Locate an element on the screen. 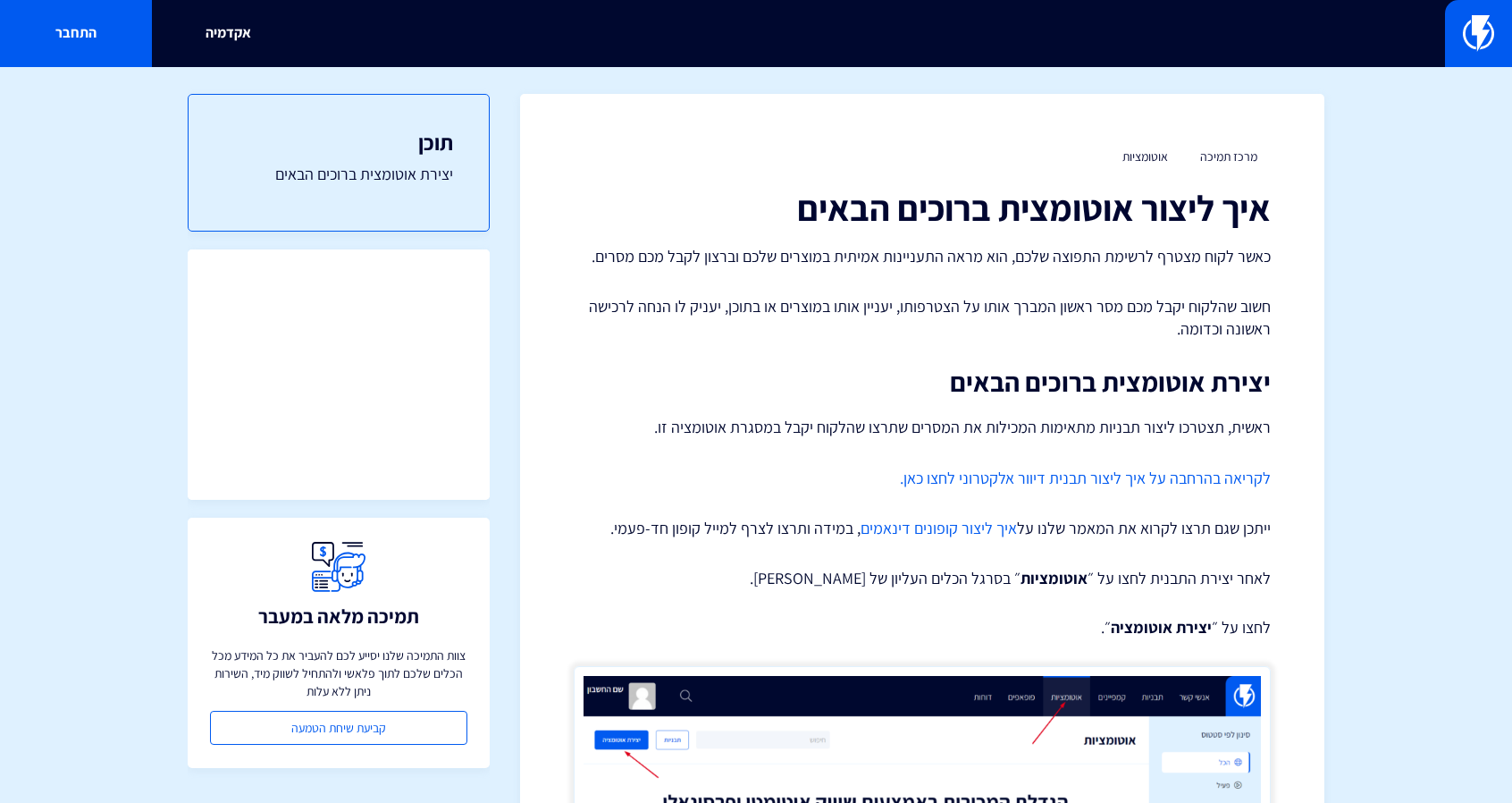 The image size is (1512, 803). h3: תוכן is located at coordinates (339, 142).